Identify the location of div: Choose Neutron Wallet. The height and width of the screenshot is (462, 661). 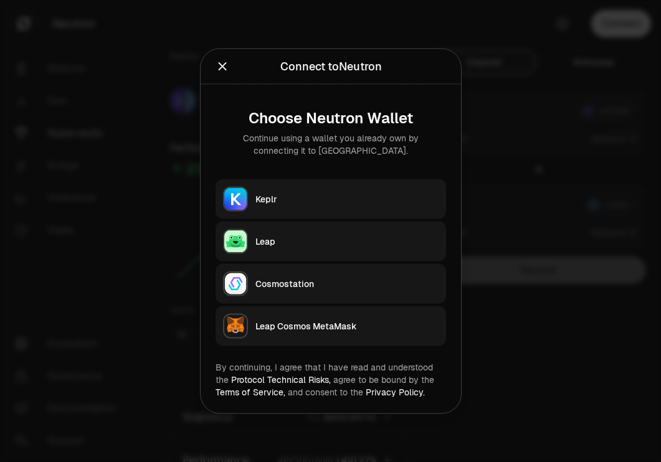
(331, 118).